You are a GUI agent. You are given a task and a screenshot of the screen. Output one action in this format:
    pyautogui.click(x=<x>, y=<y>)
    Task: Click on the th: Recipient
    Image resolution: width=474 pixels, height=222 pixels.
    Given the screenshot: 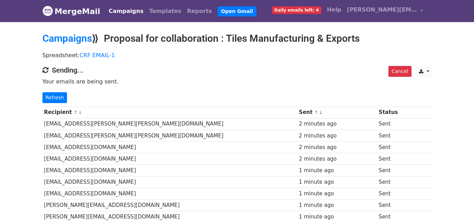 What is the action you would take?
    pyautogui.click(x=170, y=112)
    